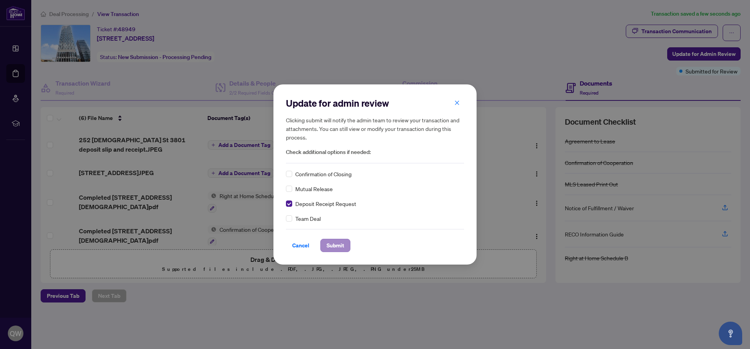  Describe the element at coordinates (335, 245) in the screenshot. I see `span: Submit` at that location.